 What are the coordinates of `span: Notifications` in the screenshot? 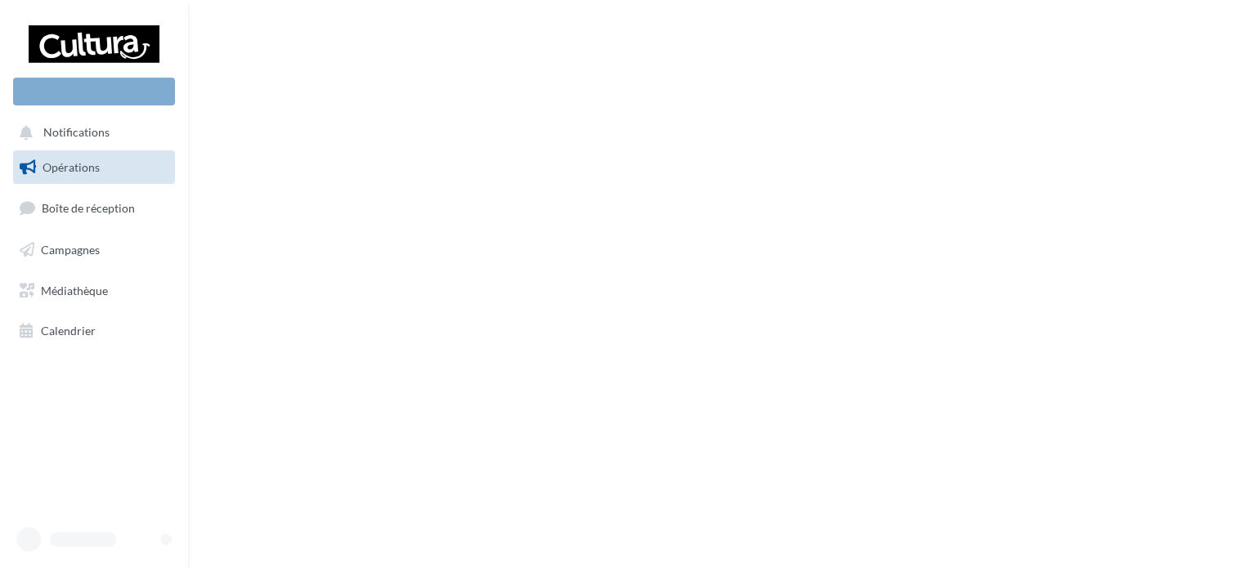 It's located at (76, 132).